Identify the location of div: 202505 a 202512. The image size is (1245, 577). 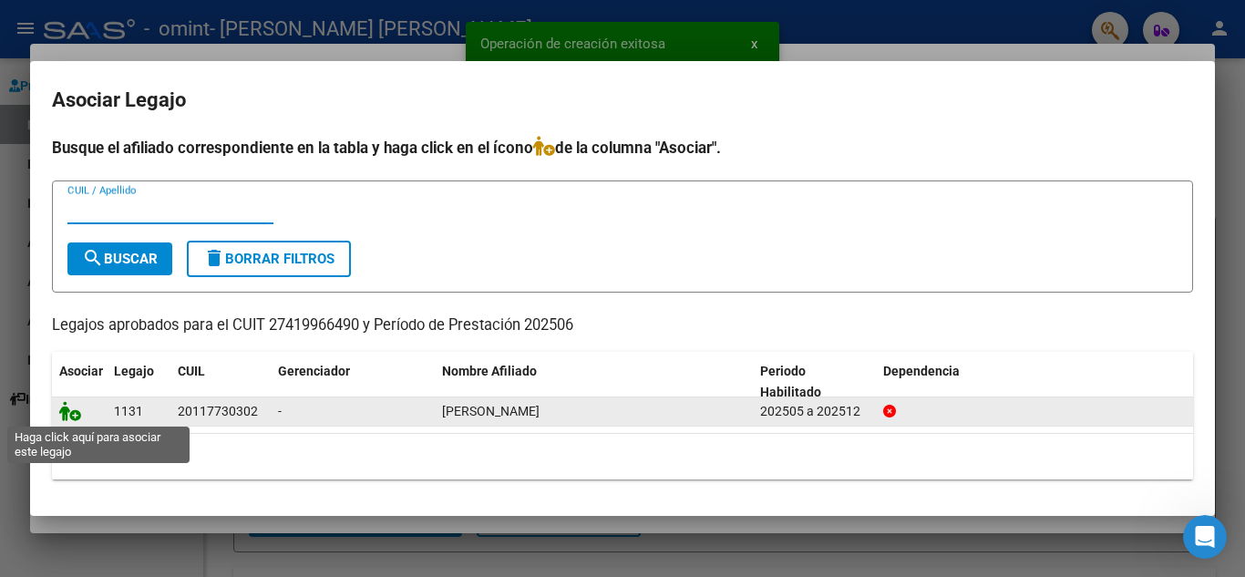
(814, 411).